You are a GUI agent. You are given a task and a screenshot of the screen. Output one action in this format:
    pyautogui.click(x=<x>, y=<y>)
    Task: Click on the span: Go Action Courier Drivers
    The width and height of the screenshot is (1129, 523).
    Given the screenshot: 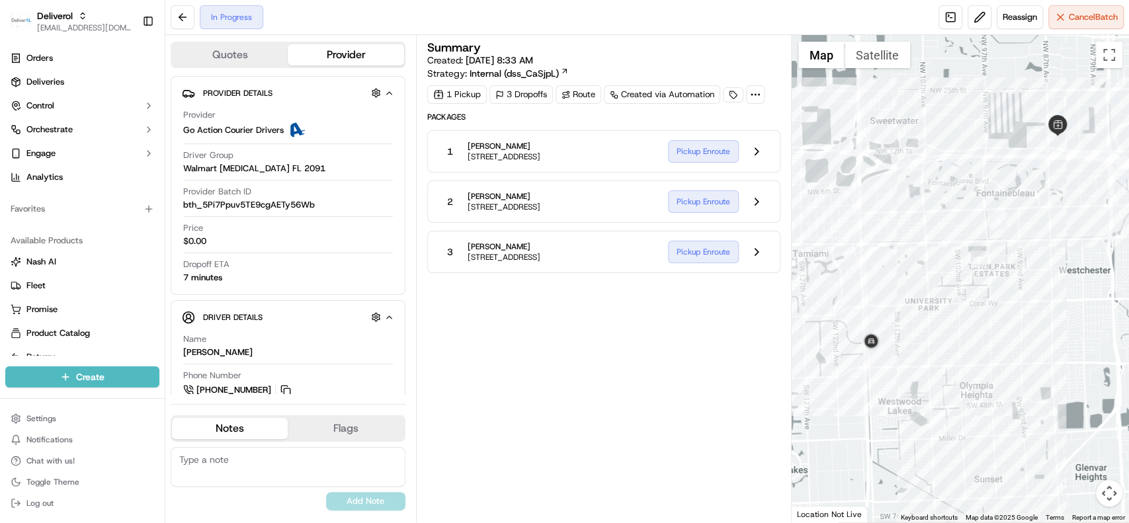 What is the action you would take?
    pyautogui.click(x=233, y=130)
    